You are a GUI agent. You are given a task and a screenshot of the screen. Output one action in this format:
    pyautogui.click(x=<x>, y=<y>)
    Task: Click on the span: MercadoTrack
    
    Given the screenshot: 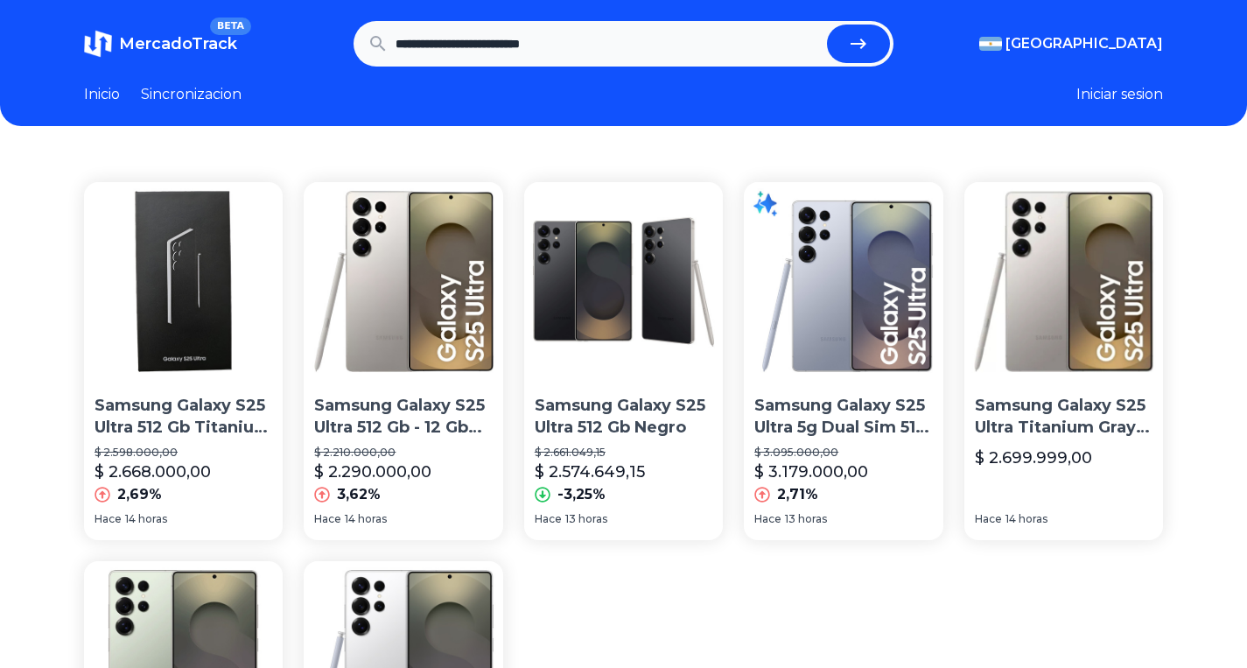 What is the action you would take?
    pyautogui.click(x=178, y=44)
    